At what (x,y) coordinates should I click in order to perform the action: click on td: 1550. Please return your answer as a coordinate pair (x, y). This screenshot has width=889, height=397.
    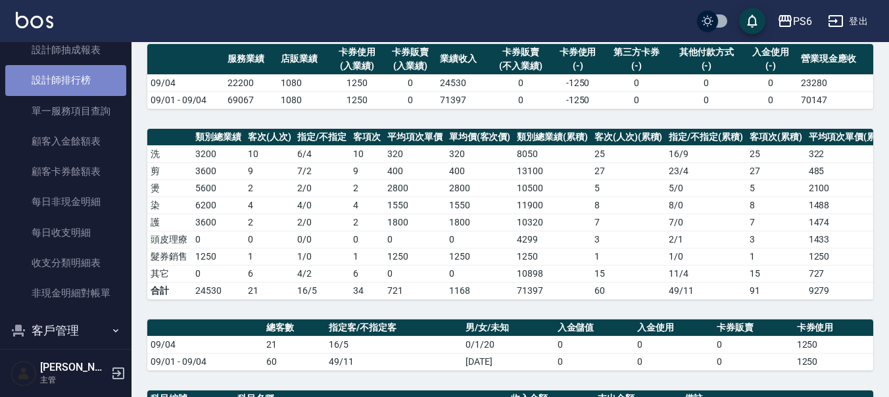
    Looking at the image, I should click on (415, 205).